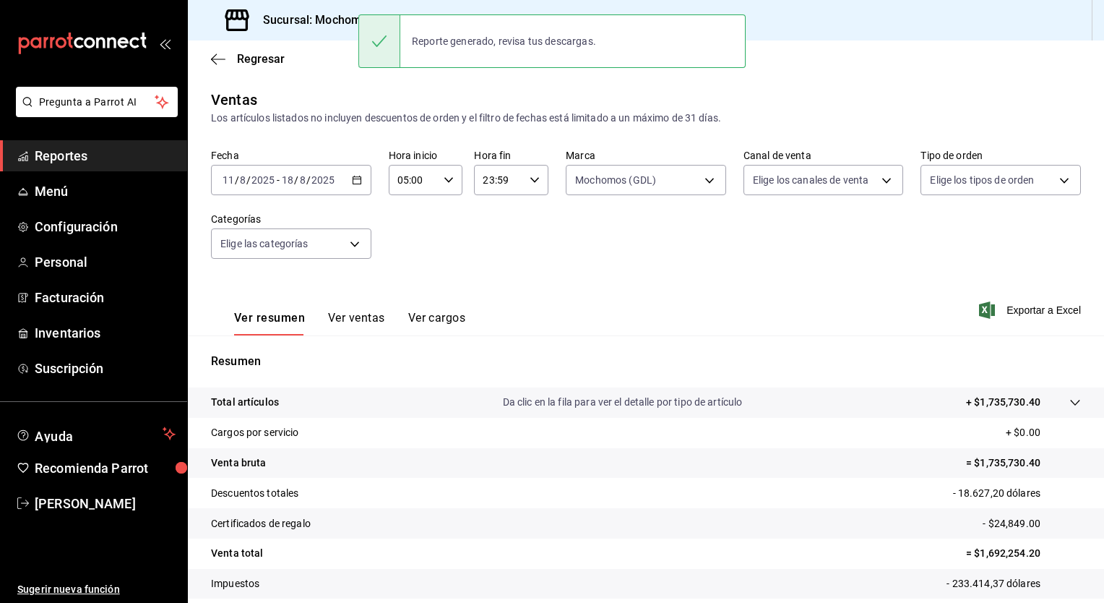  Describe the element at coordinates (1001, 155) in the screenshot. I see `label: Tipo de orden` at that location.